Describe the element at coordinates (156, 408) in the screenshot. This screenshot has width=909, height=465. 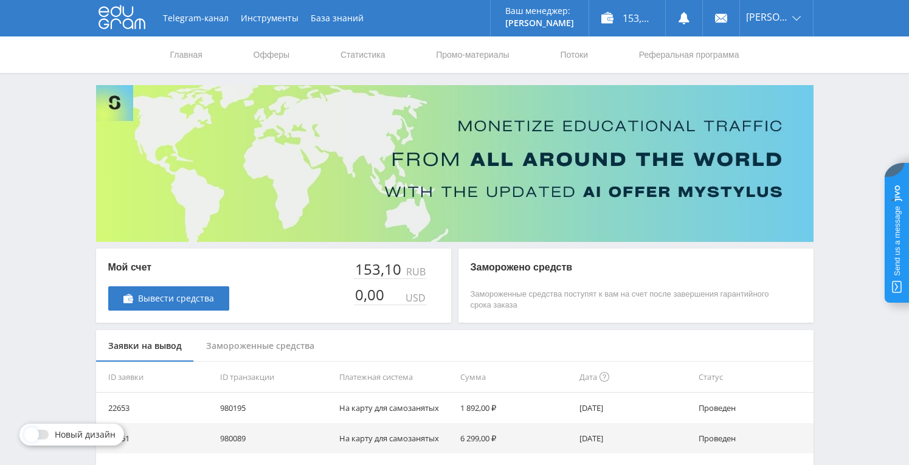
I see `td: 22653` at that location.